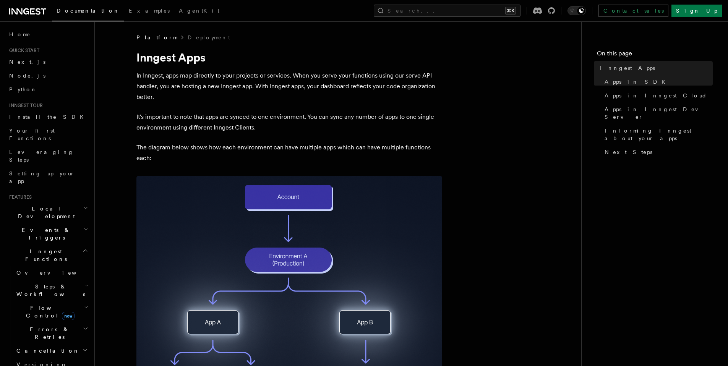 This screenshot has width=728, height=366. I want to click on span: Install the SDK, so click(49, 117).